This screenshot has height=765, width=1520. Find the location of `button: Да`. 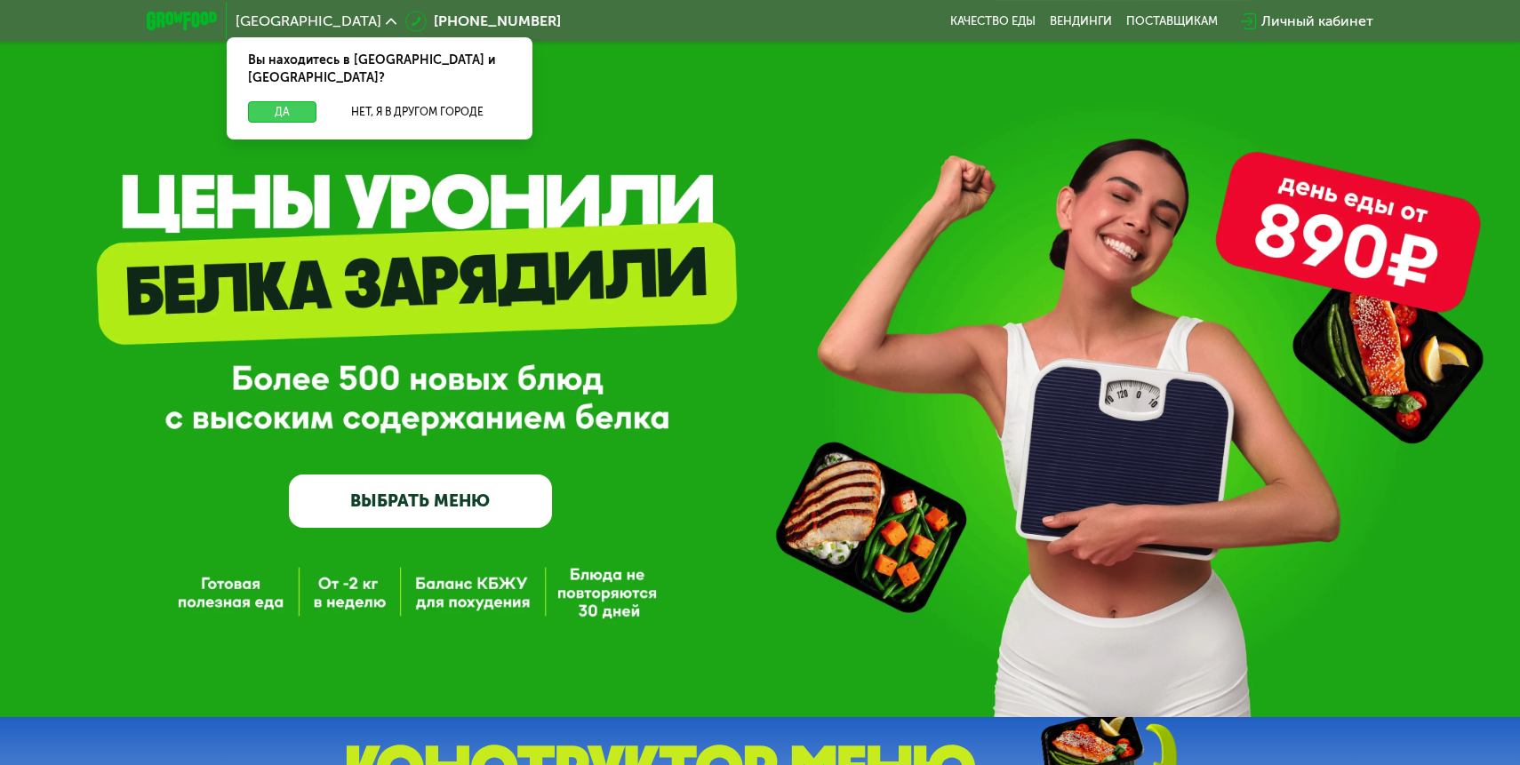

button: Да is located at coordinates (282, 112).